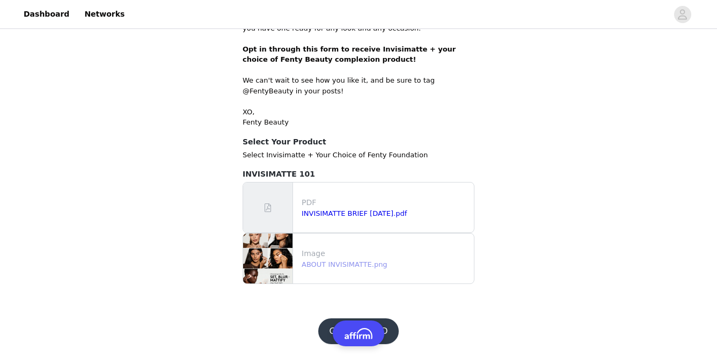  What do you see at coordinates (358, 155) in the screenshot?
I see `p: Select Invisimatte + Your Choice of Fenty Foundation` at bounding box center [358, 155].